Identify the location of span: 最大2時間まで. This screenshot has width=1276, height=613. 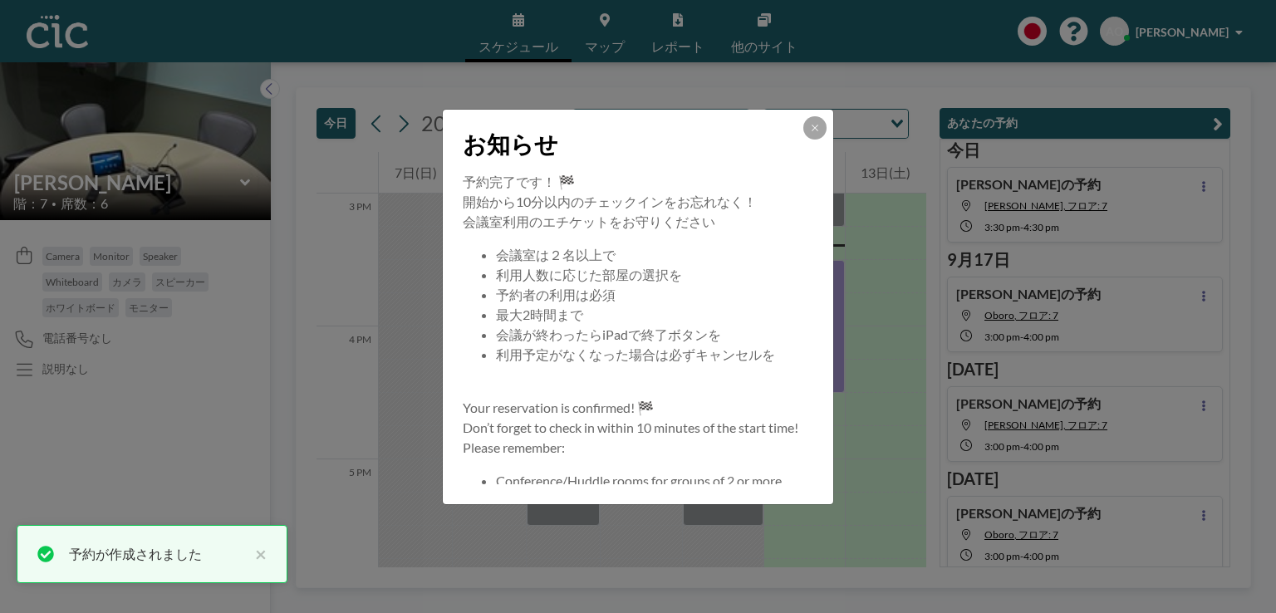
(539, 314).